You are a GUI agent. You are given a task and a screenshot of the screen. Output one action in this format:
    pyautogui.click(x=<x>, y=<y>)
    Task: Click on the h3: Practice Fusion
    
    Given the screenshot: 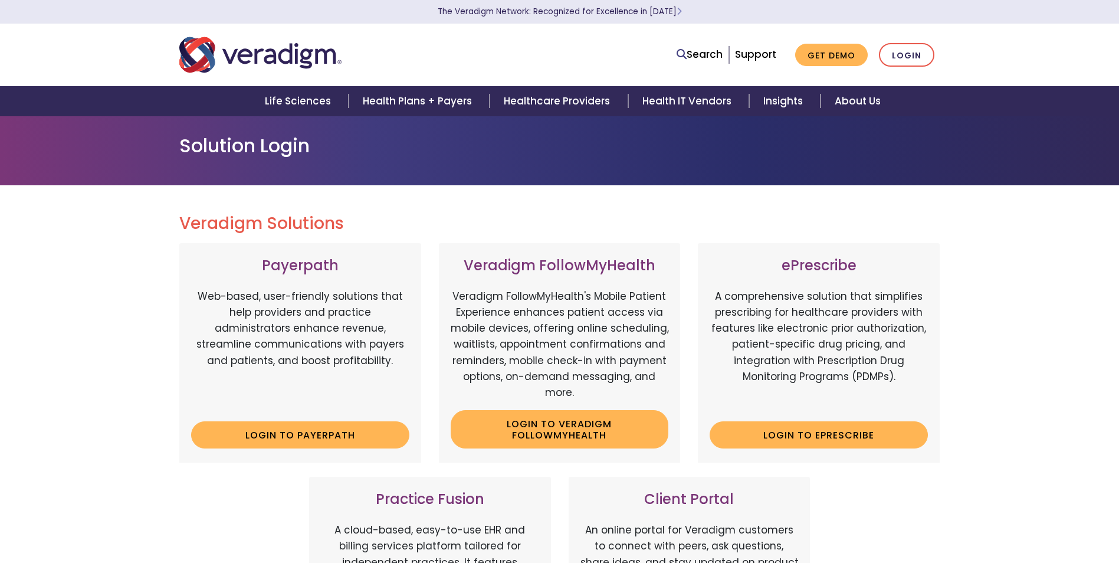 What is the action you would take?
    pyautogui.click(x=430, y=499)
    